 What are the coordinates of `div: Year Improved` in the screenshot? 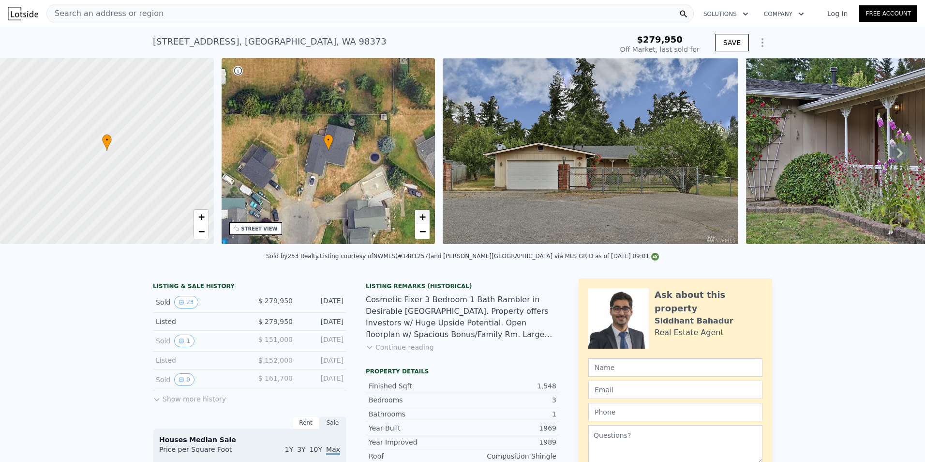 It's located at (416, 442).